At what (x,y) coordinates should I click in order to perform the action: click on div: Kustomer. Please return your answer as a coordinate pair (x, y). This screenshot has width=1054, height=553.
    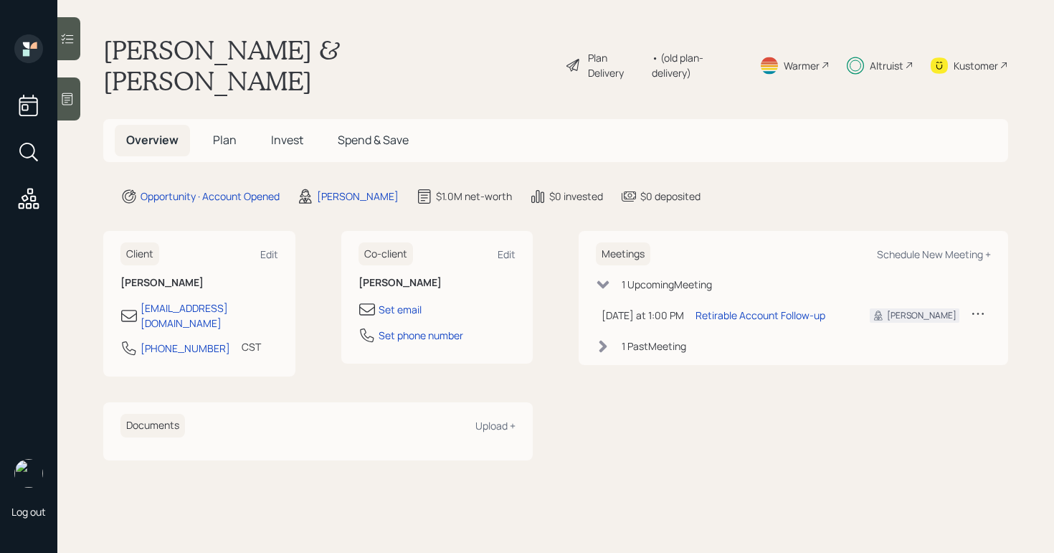
    Looking at the image, I should click on (976, 65).